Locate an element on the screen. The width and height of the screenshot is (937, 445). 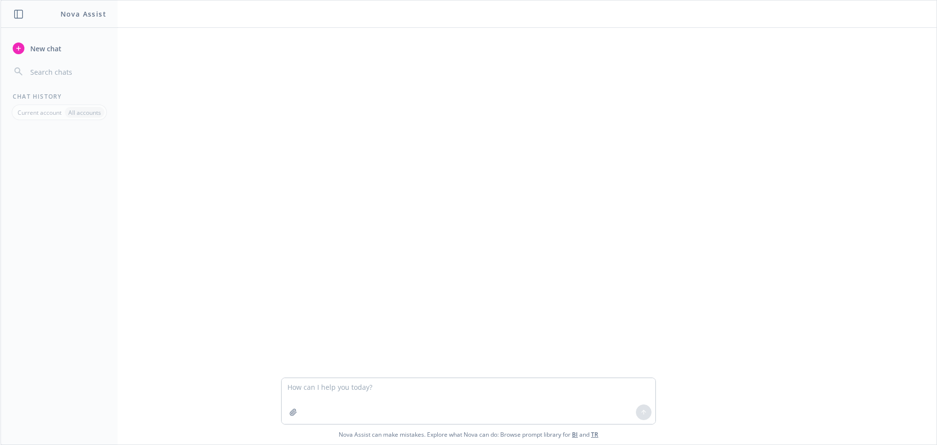
button: New chat is located at coordinates (59, 48).